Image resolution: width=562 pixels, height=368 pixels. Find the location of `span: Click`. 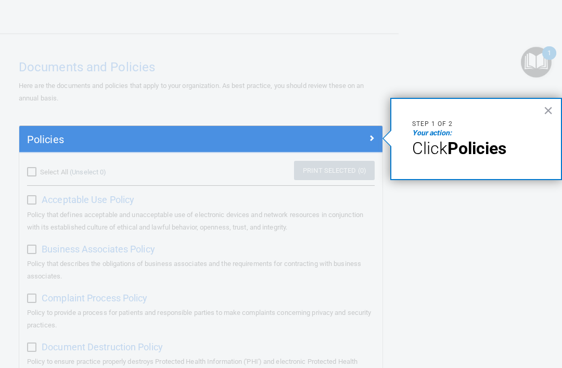

span: Click is located at coordinates (430, 148).